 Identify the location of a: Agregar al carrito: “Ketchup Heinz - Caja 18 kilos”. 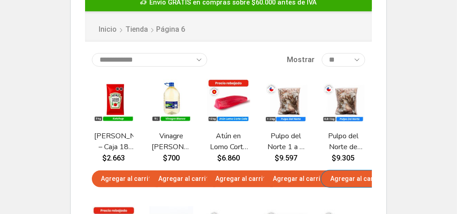
(128, 178).